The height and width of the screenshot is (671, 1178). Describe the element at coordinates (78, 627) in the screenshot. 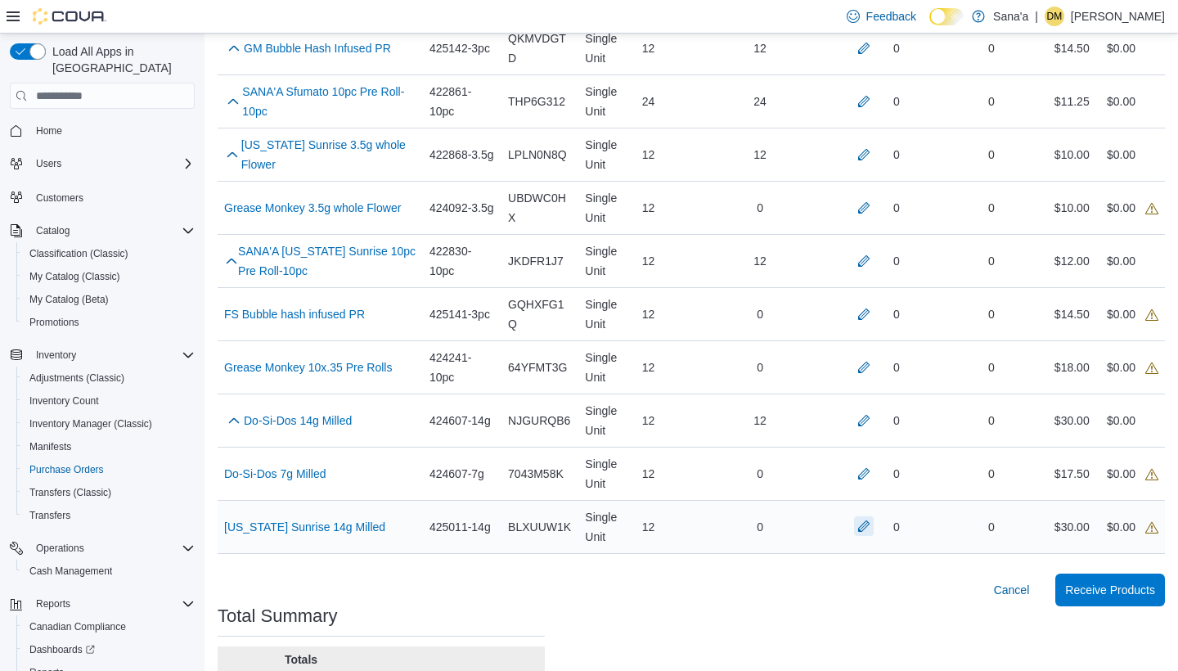

I see `span: Canadian Compliance` at that location.